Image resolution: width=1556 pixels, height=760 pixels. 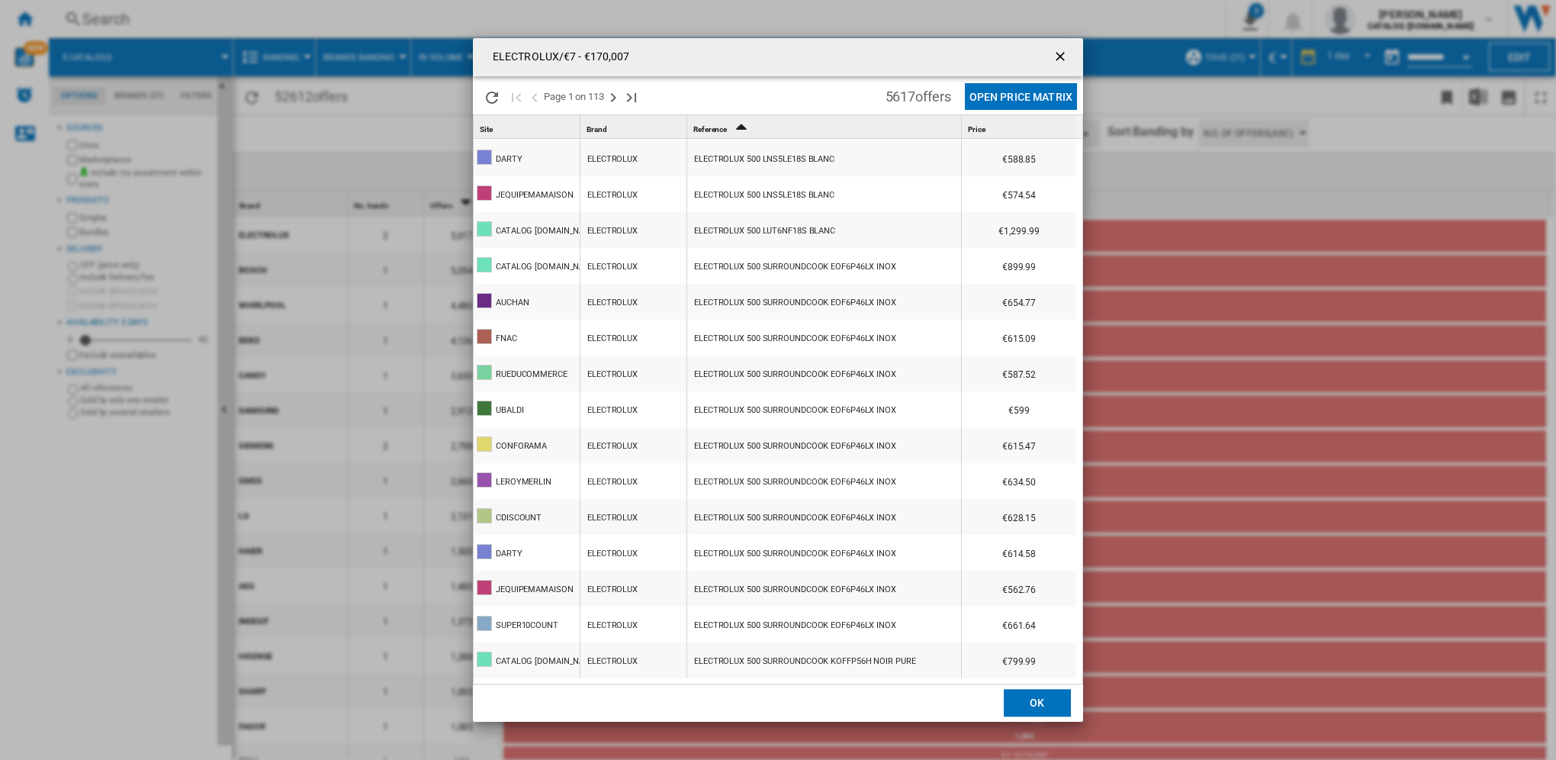 I want to click on wk-reference-title-cell: FNAC, so click(x=526, y=337).